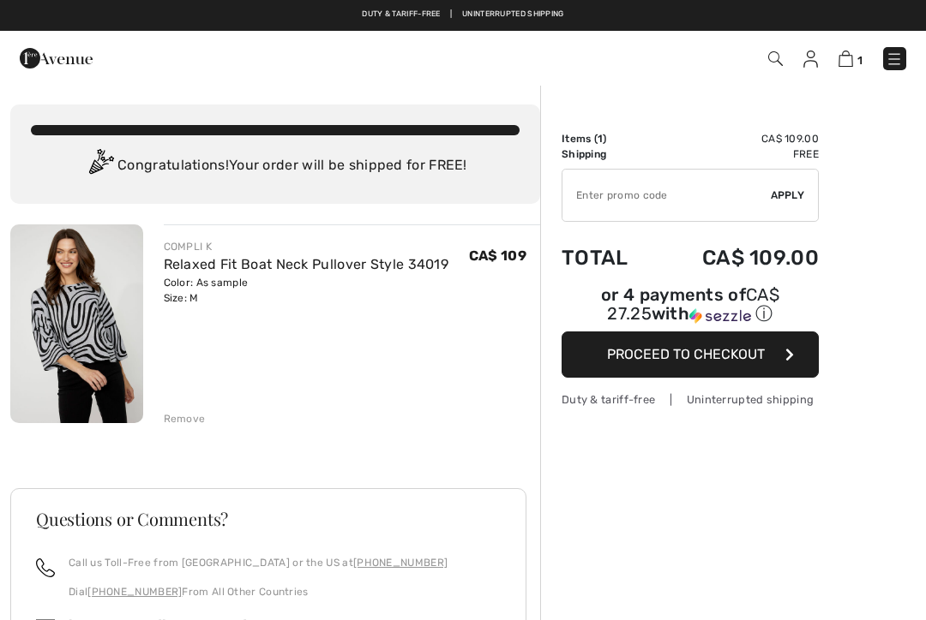 The width and height of the screenshot is (926, 620). I want to click on span: Proceed to Checkout, so click(686, 354).